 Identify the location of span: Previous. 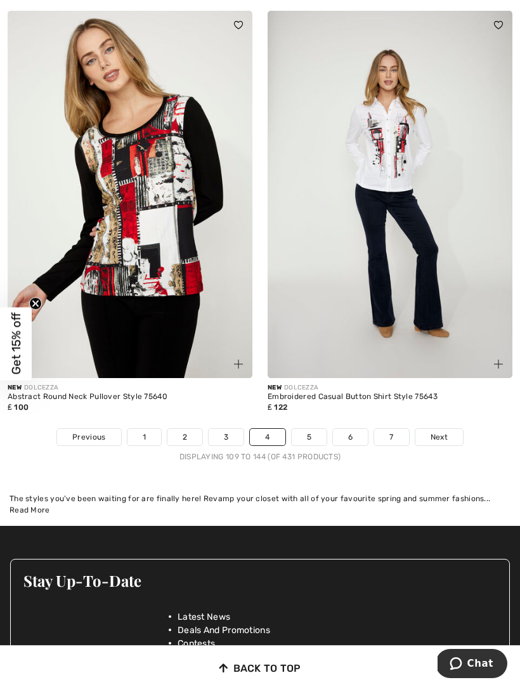
(89, 437).